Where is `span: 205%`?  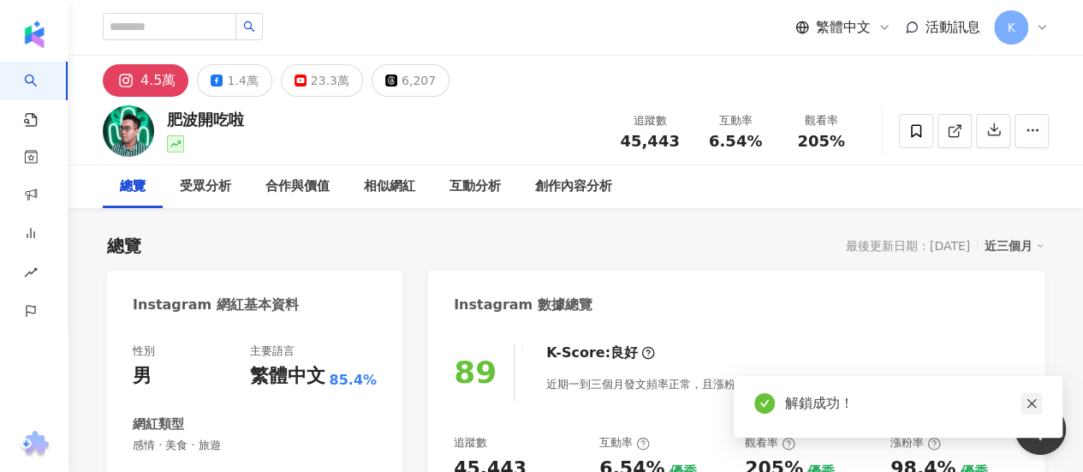 span: 205% is located at coordinates (821, 141).